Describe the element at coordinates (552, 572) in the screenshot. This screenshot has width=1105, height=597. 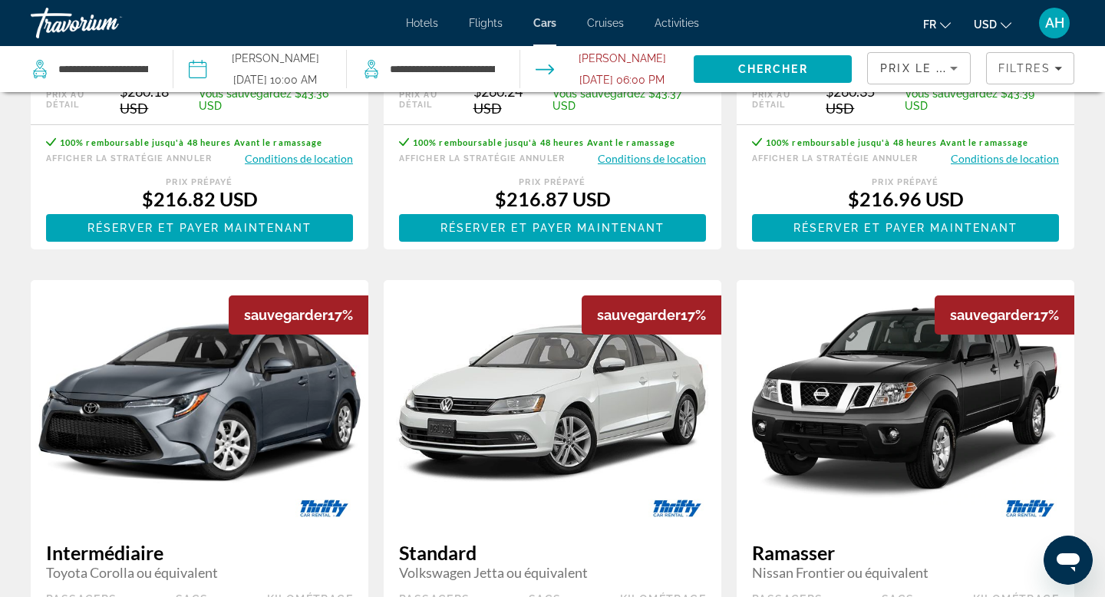
I see `span: Volkswagen Jetta ou équivalent` at that location.